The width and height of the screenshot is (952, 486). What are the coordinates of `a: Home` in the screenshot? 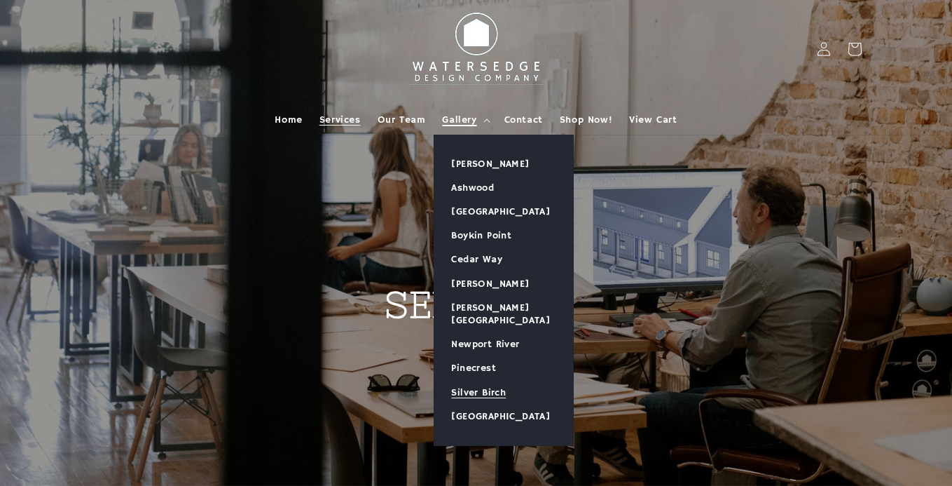 It's located at (288, 120).